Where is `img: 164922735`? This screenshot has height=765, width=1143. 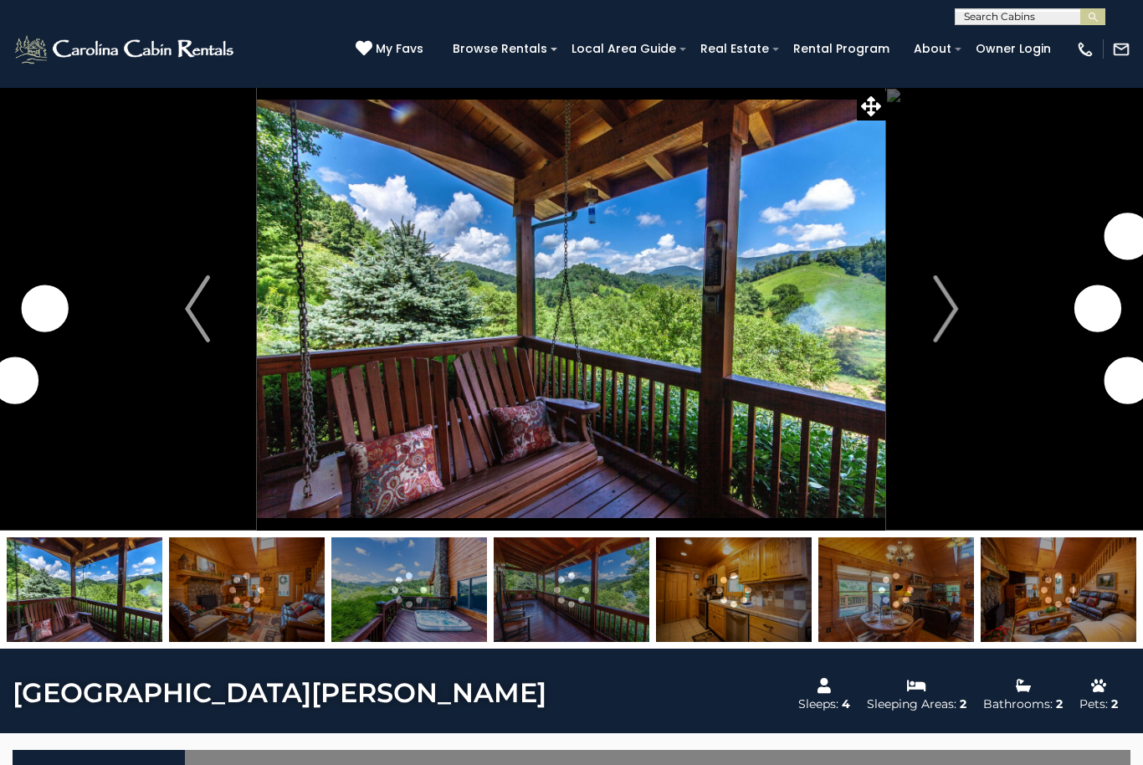 img: 164922735 is located at coordinates (734, 589).